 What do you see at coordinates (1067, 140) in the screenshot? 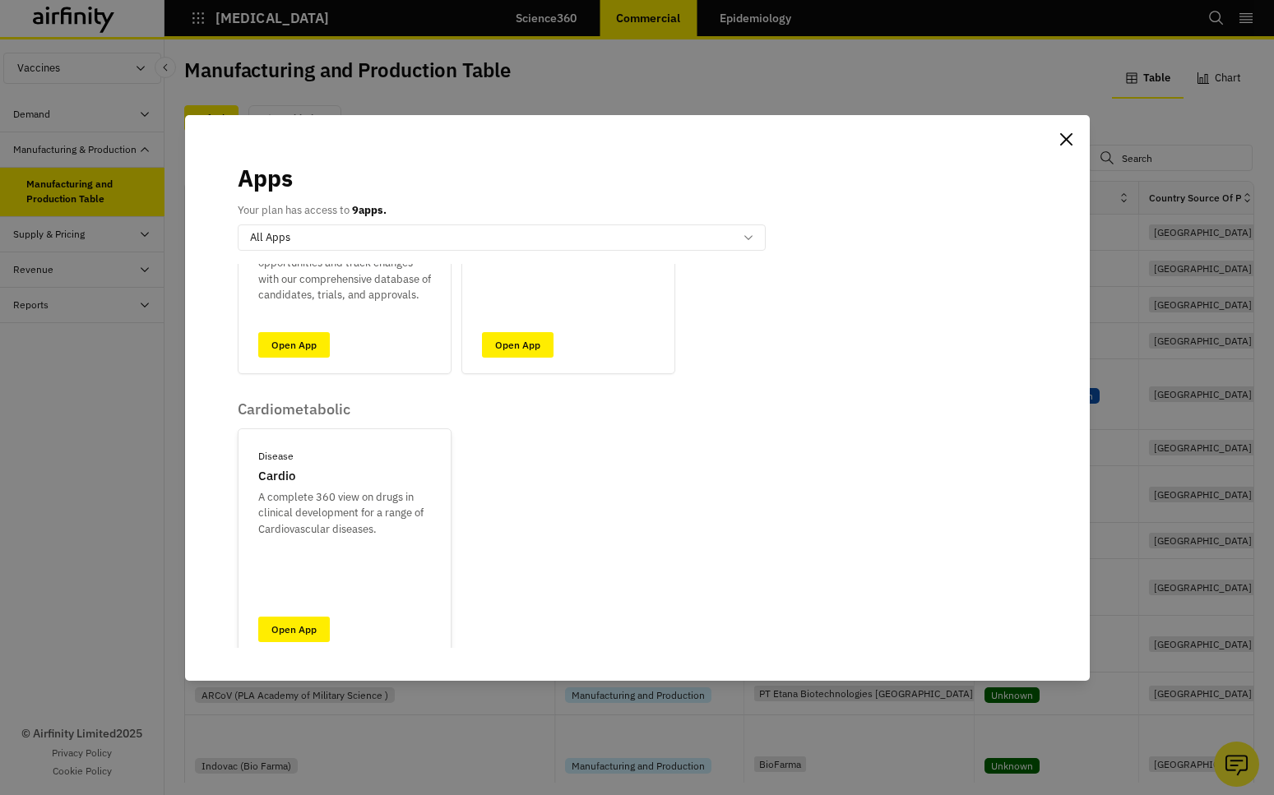
I see `button: Close` at bounding box center [1067, 140].